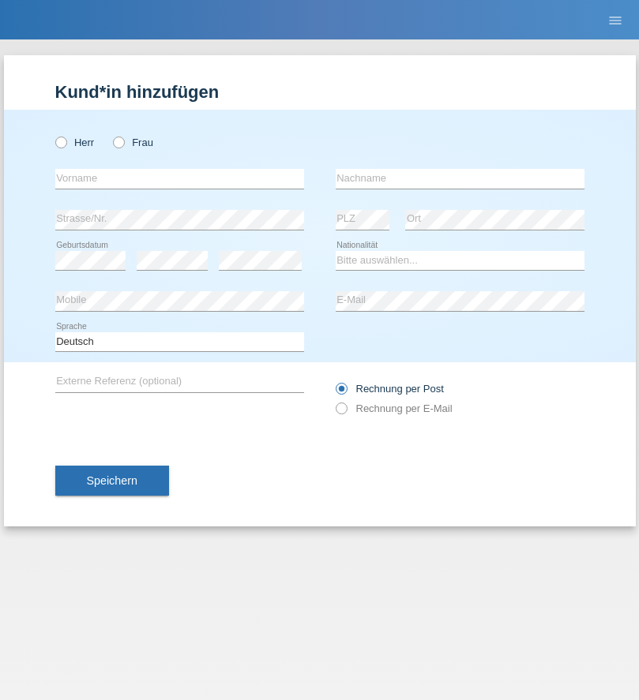 The width and height of the screenshot is (639, 700). Describe the element at coordinates (394, 408) in the screenshot. I see `label: Rechnung per E-Mail` at that location.